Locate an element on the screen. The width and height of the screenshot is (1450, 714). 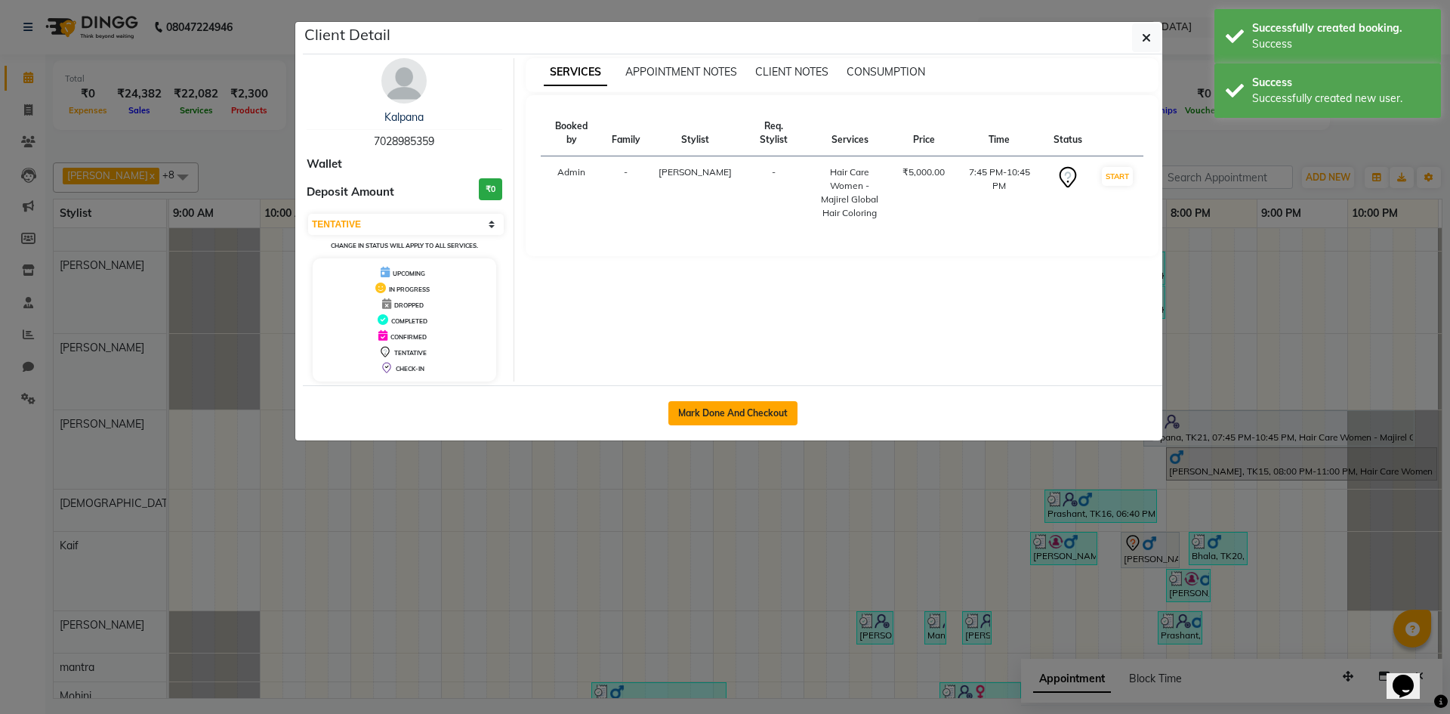
img: avatar is located at coordinates (404, 81).